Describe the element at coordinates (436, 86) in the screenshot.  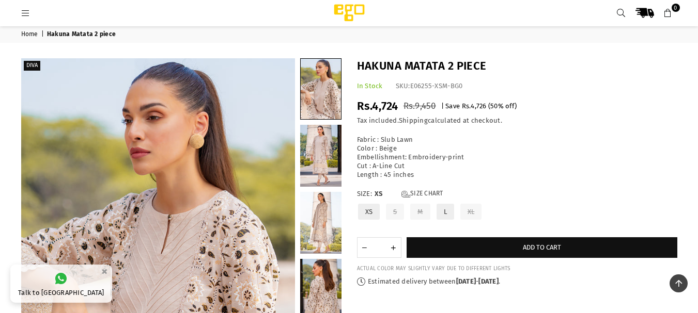
I see `span: E06255-XSM-BG0` at that location.